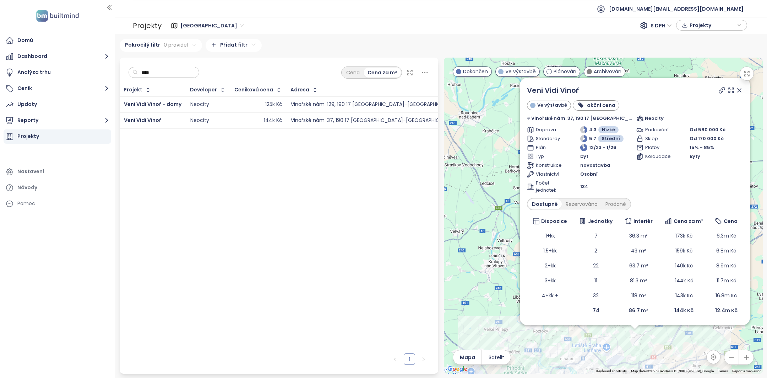 The height and width of the screenshot is (378, 767). What do you see at coordinates (608, 130) in the screenshot?
I see `span: Nízké` at bounding box center [608, 130].